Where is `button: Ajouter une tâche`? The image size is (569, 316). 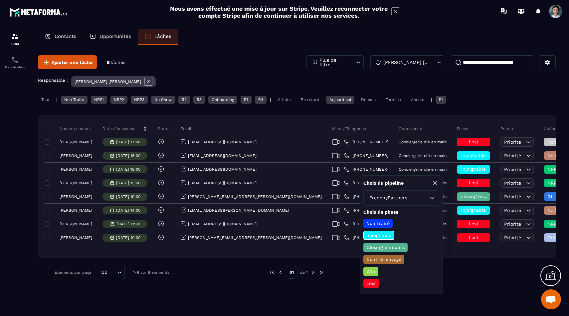
button: Ajouter une tâche is located at coordinates (67, 62).